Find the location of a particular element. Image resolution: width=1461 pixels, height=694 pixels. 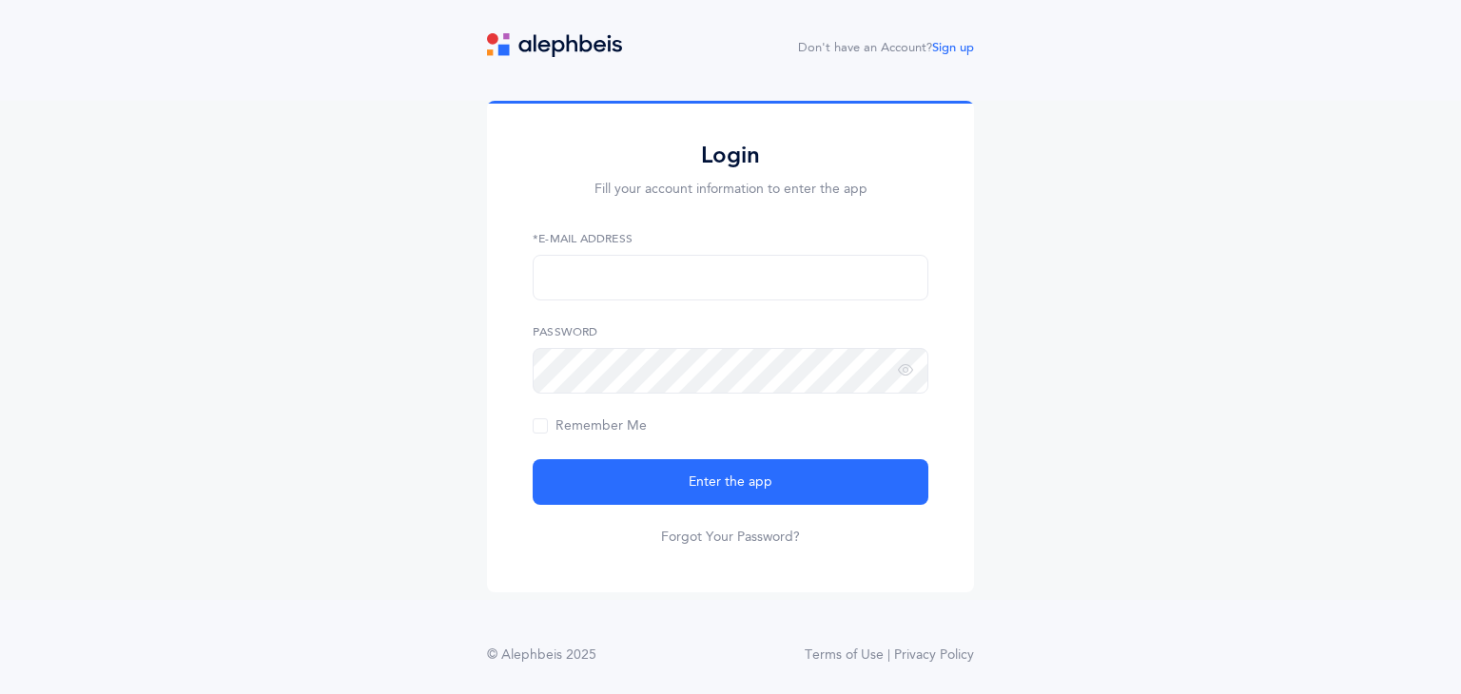

h2: Login is located at coordinates (730, 155).